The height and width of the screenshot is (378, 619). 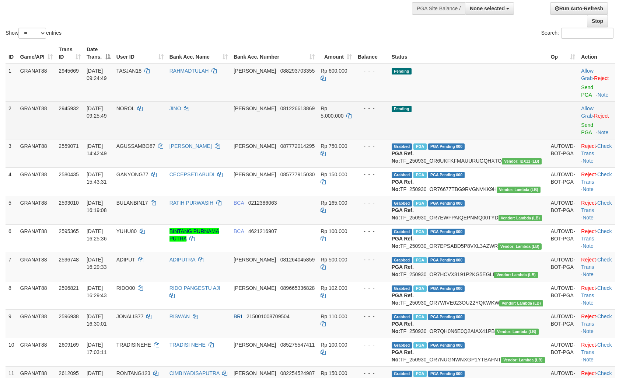 What do you see at coordinates (334, 344) in the screenshot?
I see `span: Rp 100.000` at bounding box center [334, 344].